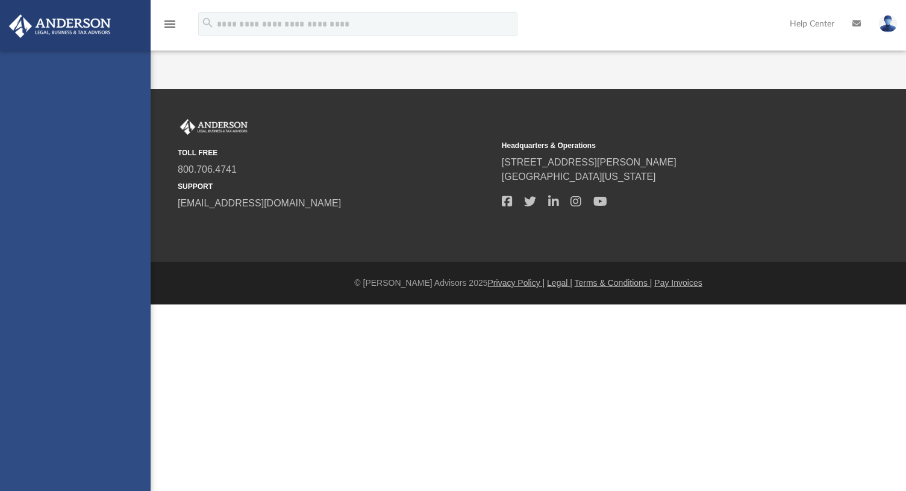 This screenshot has height=491, width=906. What do you see at coordinates (335, 187) in the screenshot?
I see `small: SUPPORT` at bounding box center [335, 187].